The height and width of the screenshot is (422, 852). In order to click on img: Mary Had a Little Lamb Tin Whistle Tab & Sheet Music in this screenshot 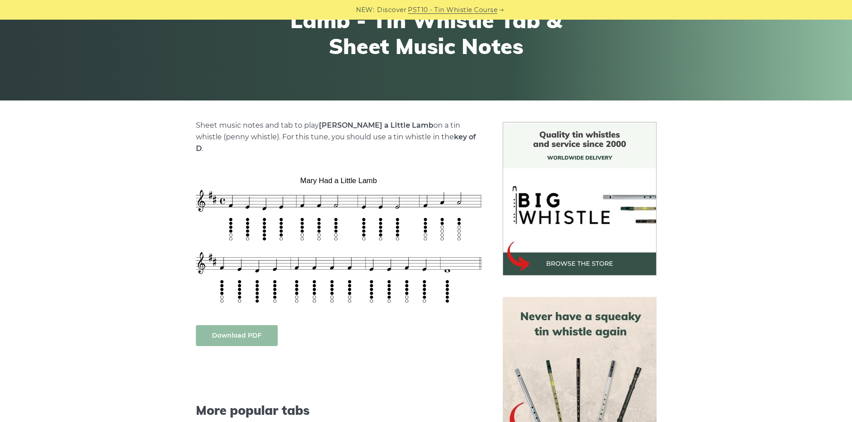, I will do `click(338, 240)`.